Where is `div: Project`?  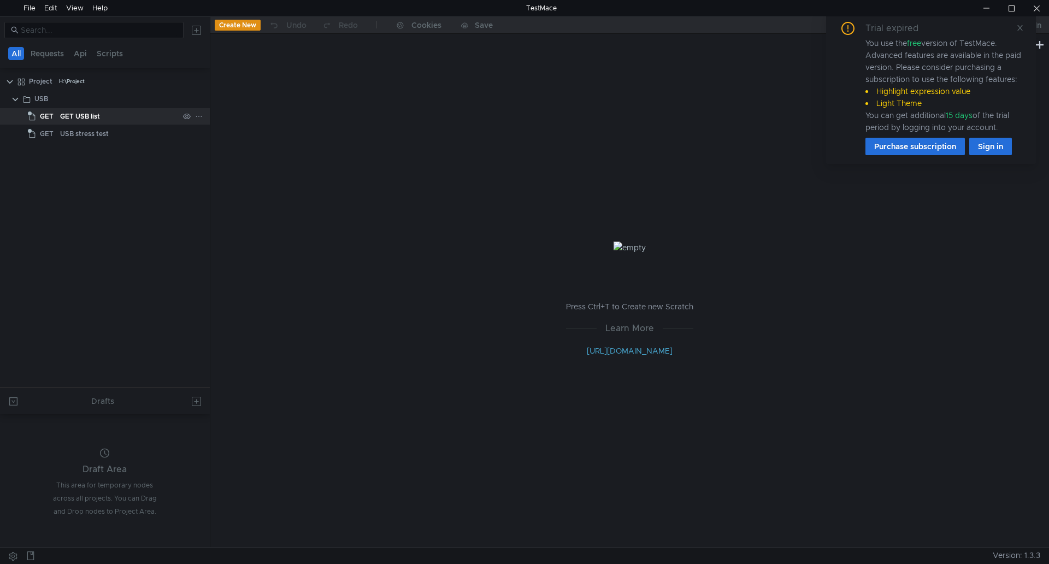
div: Project is located at coordinates (40, 81).